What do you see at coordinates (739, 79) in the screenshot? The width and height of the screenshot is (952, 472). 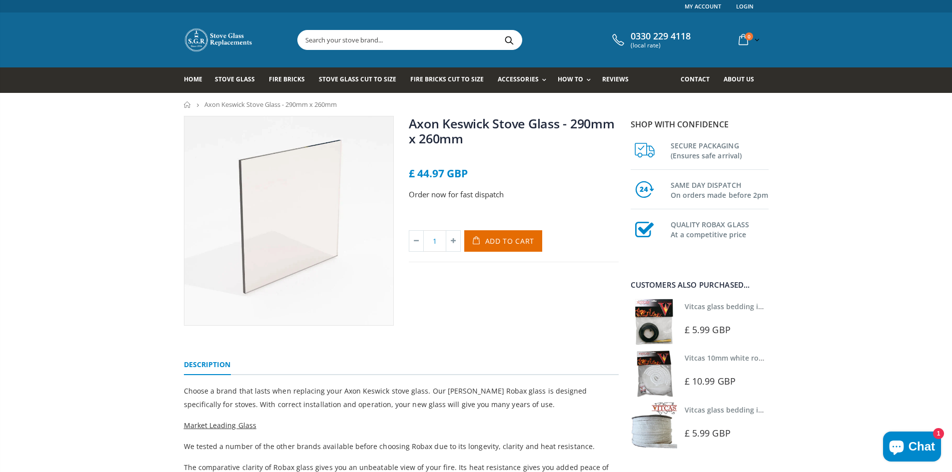 I see `span: About us` at bounding box center [739, 79].